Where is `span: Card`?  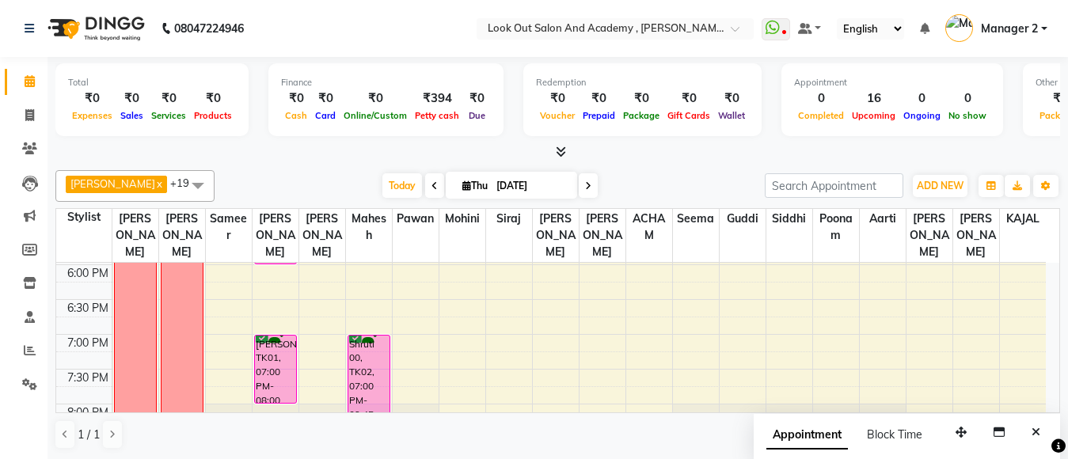
span: Card is located at coordinates (325, 116).